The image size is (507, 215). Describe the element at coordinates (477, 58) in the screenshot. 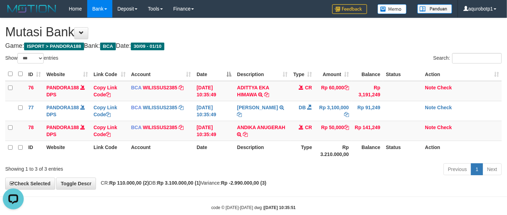

I see `input: Search:` at that location.